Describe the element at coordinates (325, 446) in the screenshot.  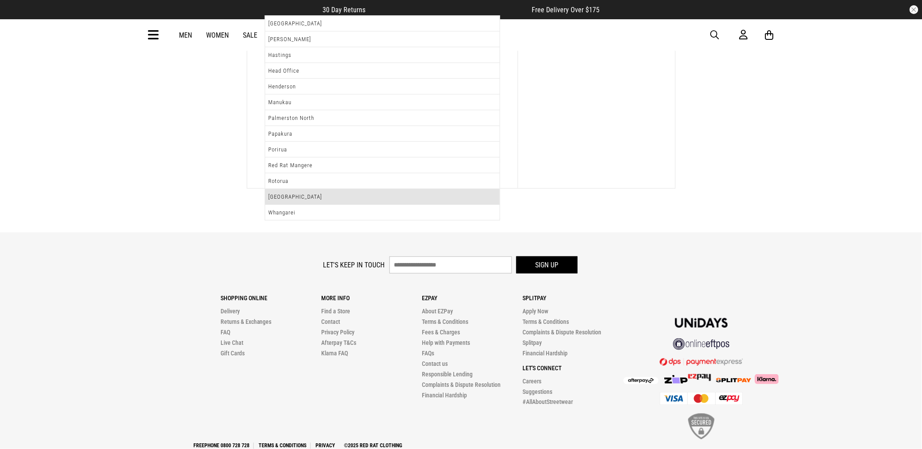
I see `a: Privacy` at that location.